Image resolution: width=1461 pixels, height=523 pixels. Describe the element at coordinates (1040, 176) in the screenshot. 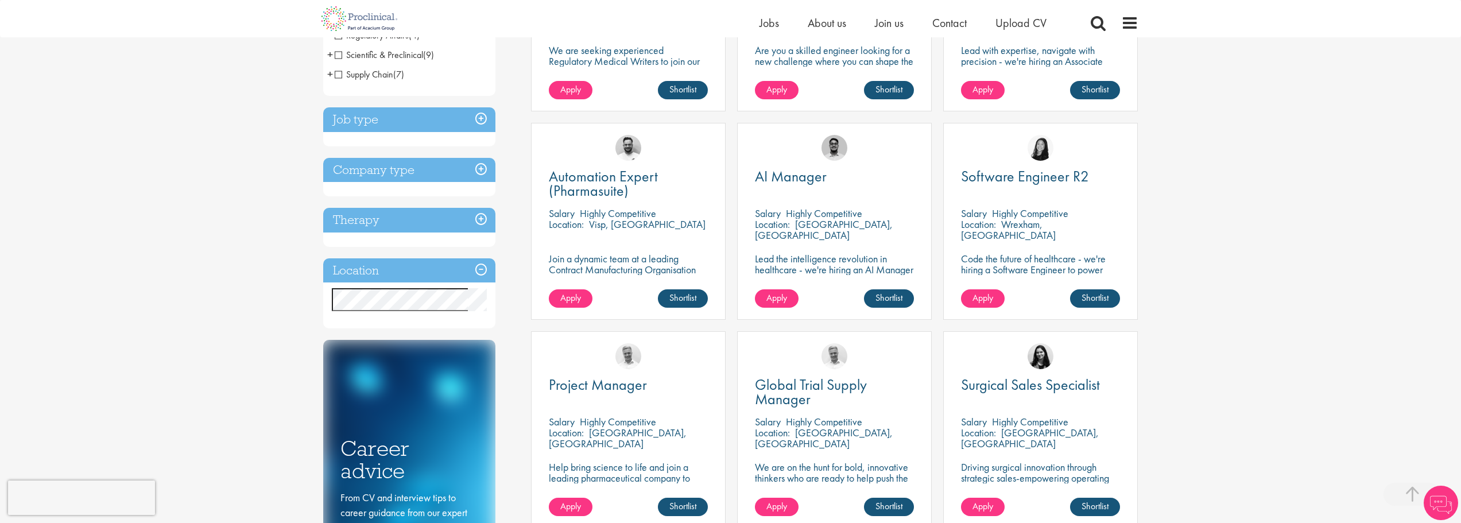

I see `a: Software Engineer R2` at that location.